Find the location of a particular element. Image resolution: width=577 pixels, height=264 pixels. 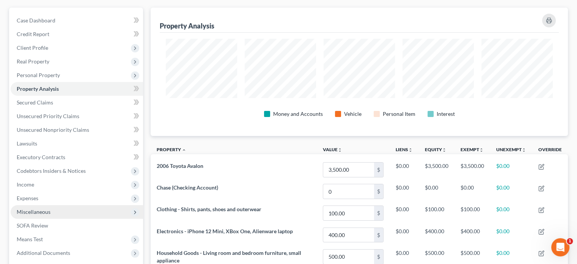

span: SOFA Review is located at coordinates (32, 225).